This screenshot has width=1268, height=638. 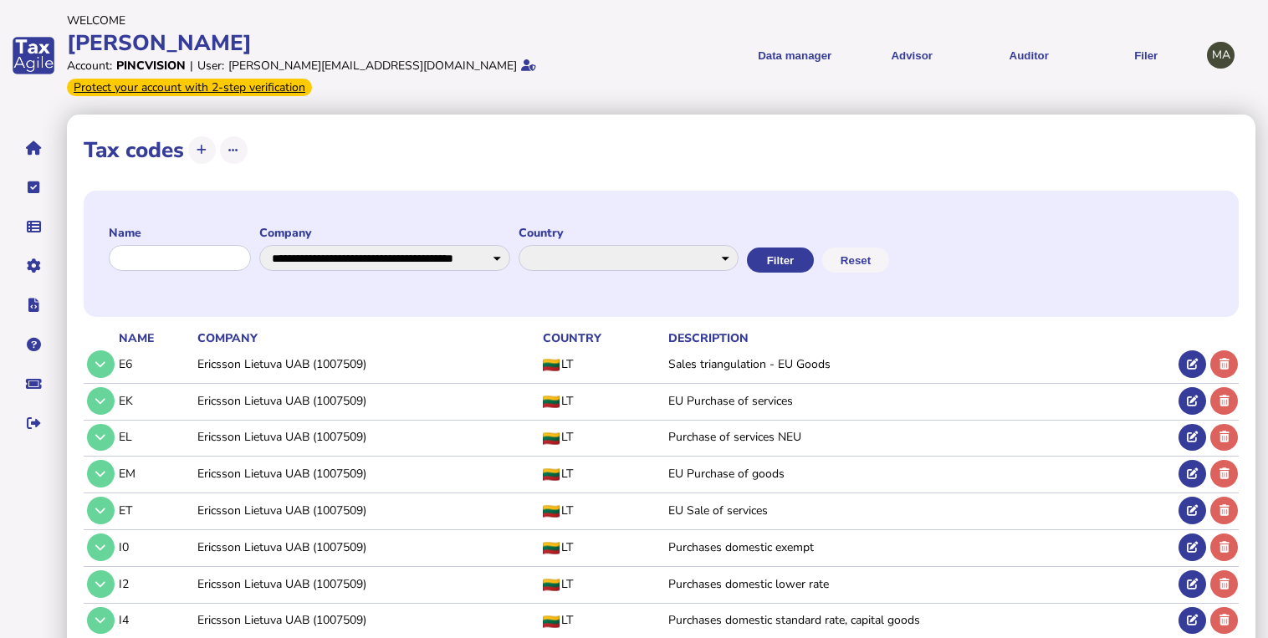 What do you see at coordinates (385, 232) in the screenshot?
I see `label: Company` at bounding box center [385, 232].